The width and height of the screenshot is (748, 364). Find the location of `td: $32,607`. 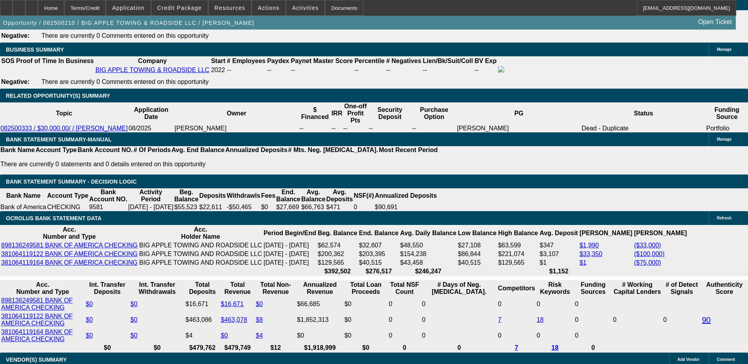

td: $32,607 is located at coordinates (379, 246).